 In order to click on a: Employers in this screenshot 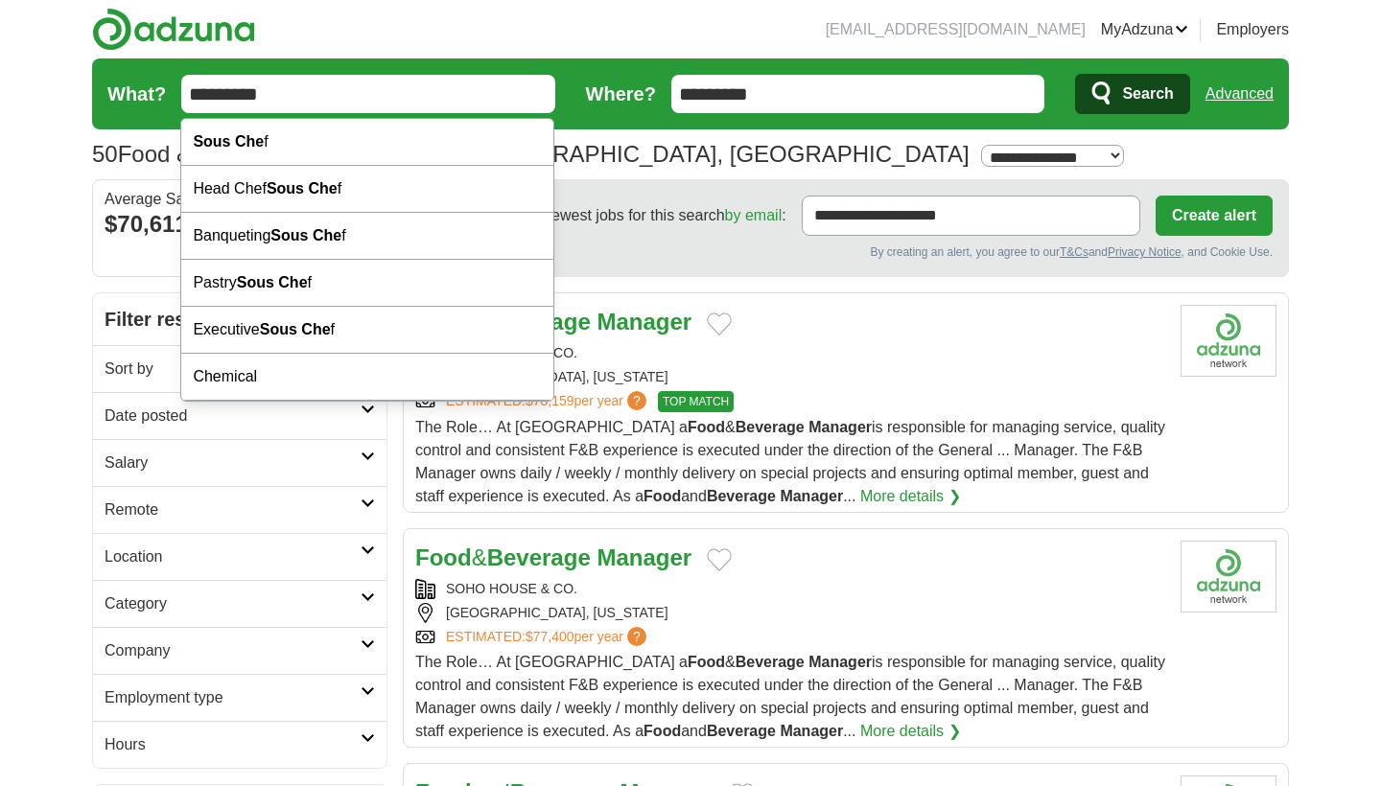, I will do `click(1252, 30)`.